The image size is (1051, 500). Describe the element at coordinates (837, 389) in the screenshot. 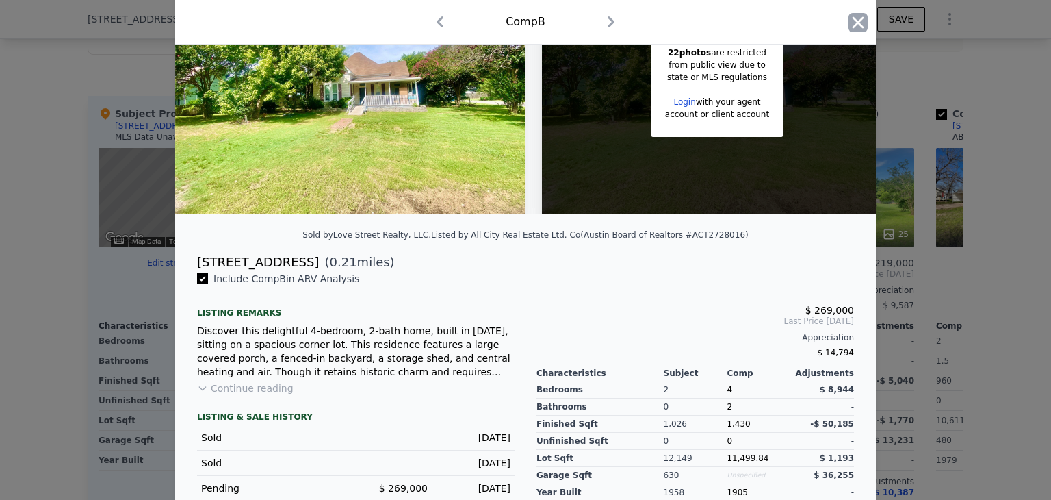

I see `span: $ 8,944` at that location.